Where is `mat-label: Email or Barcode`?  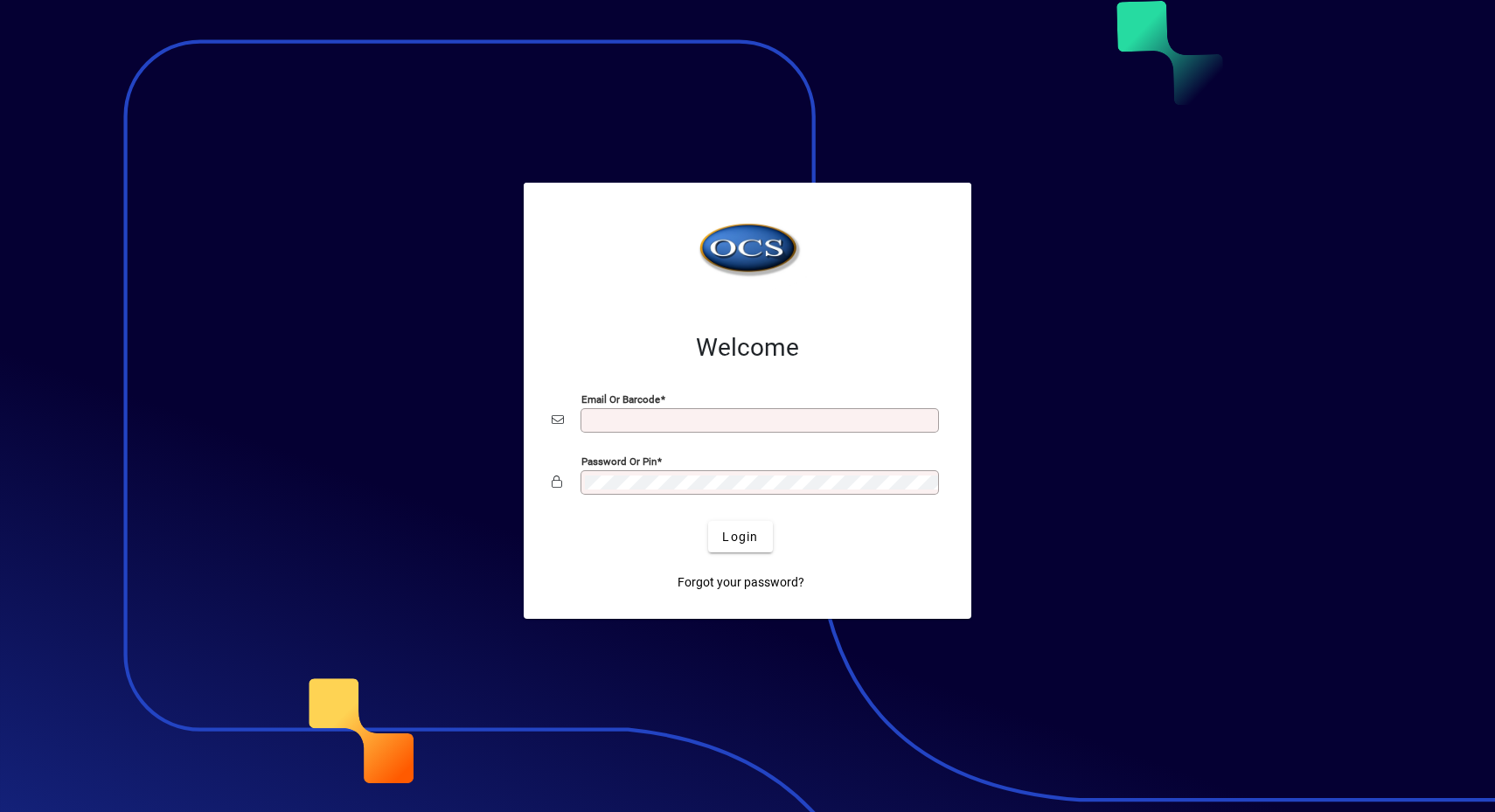 mat-label: Email or Barcode is located at coordinates (621, 399).